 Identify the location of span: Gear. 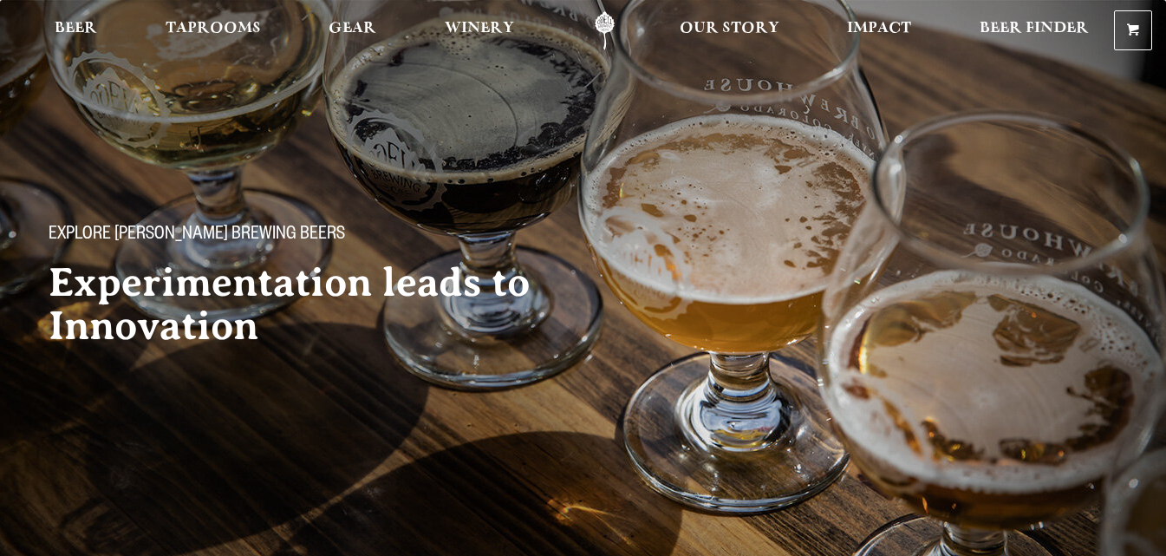
(352, 29).